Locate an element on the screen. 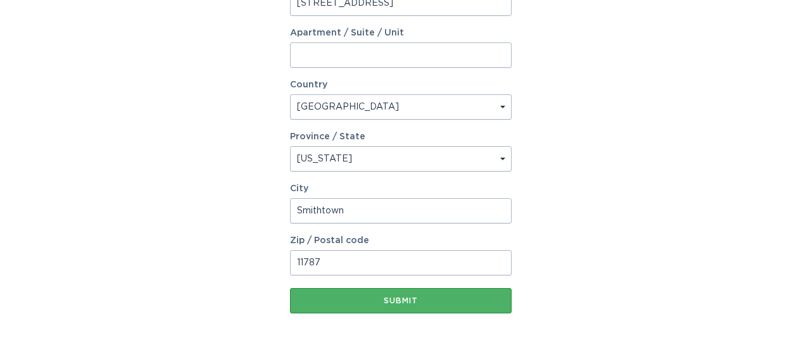 The height and width of the screenshot is (340, 801). label: Province / State is located at coordinates (327, 137).